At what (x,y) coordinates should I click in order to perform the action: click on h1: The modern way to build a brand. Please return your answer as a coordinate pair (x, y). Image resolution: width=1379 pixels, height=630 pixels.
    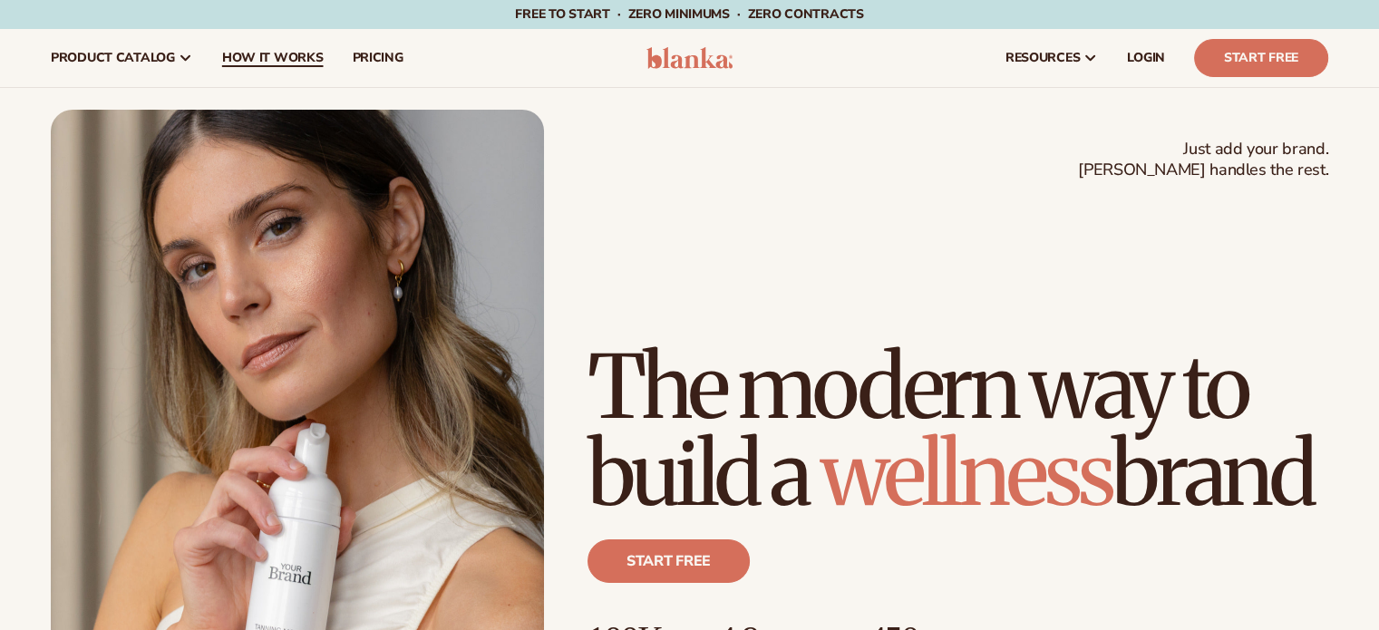
    Looking at the image, I should click on (958, 431).